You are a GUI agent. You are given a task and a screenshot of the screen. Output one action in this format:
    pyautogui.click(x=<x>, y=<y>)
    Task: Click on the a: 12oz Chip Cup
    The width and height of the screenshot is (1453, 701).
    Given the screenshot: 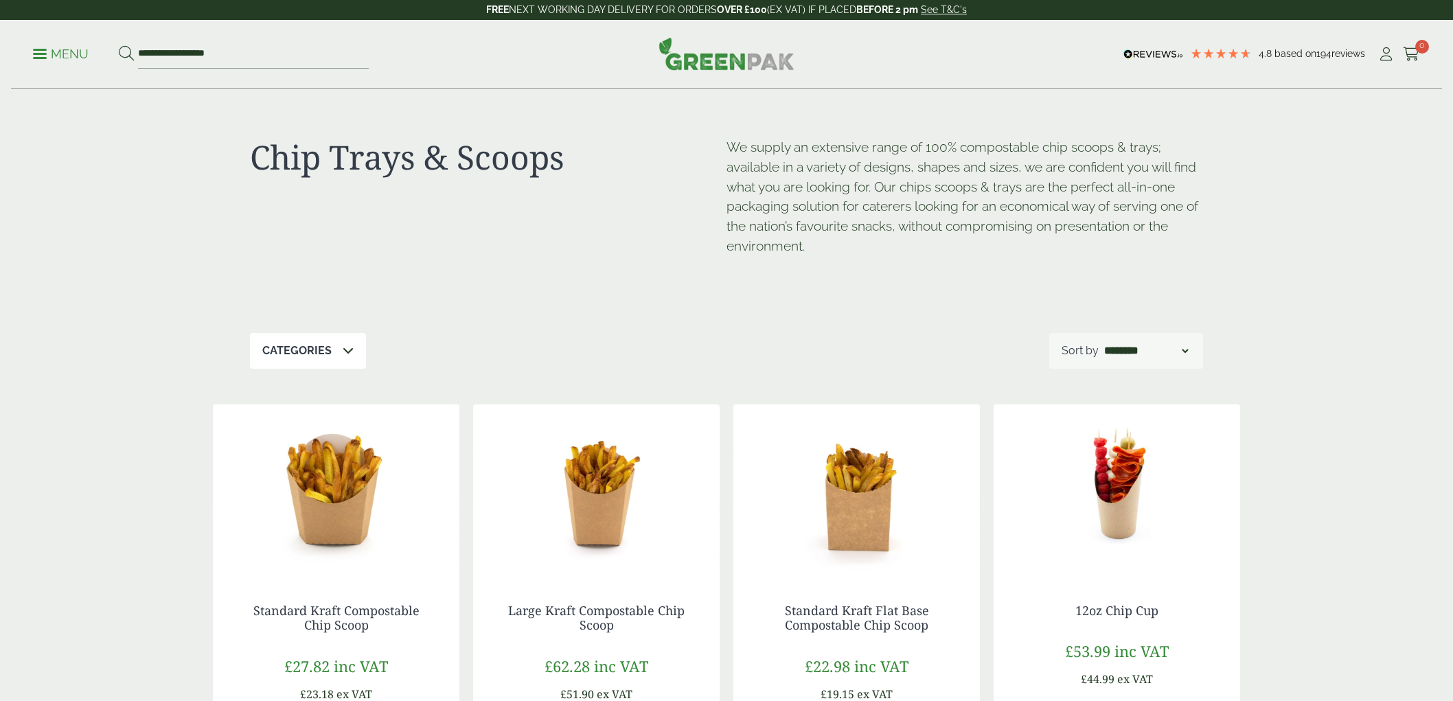 What is the action you would take?
    pyautogui.click(x=1117, y=610)
    